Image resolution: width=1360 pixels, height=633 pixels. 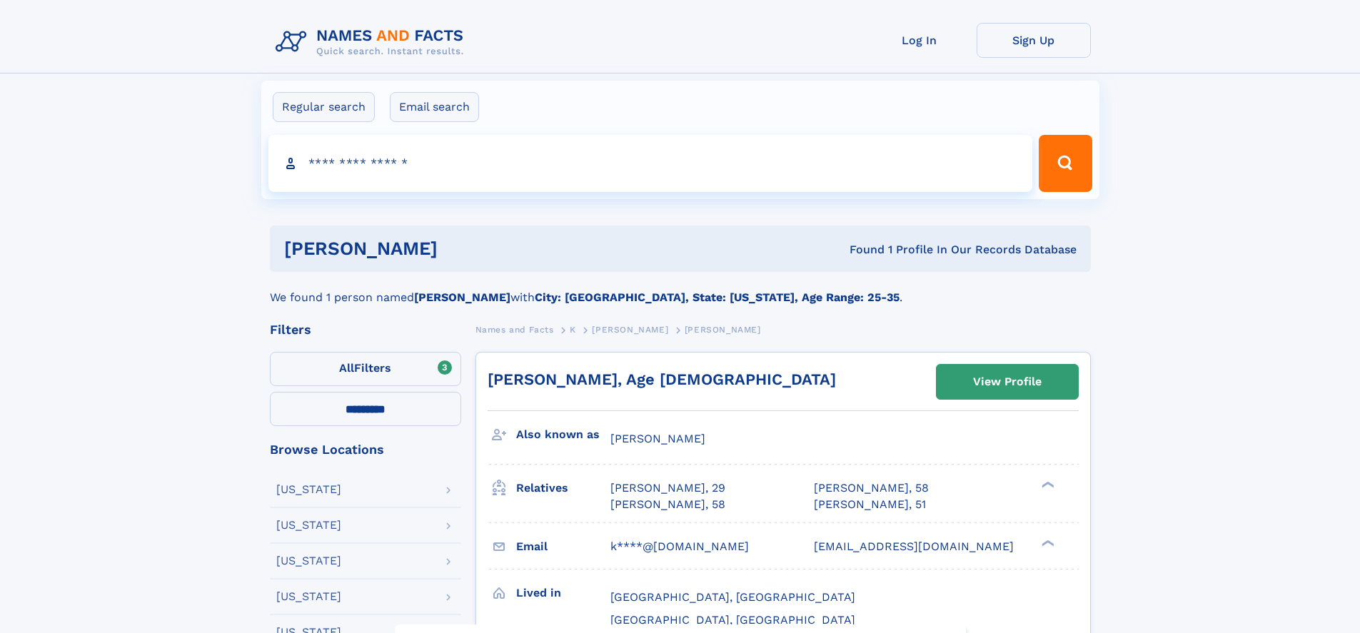 What do you see at coordinates (515, 329) in the screenshot?
I see `a: Names and Facts` at bounding box center [515, 329].